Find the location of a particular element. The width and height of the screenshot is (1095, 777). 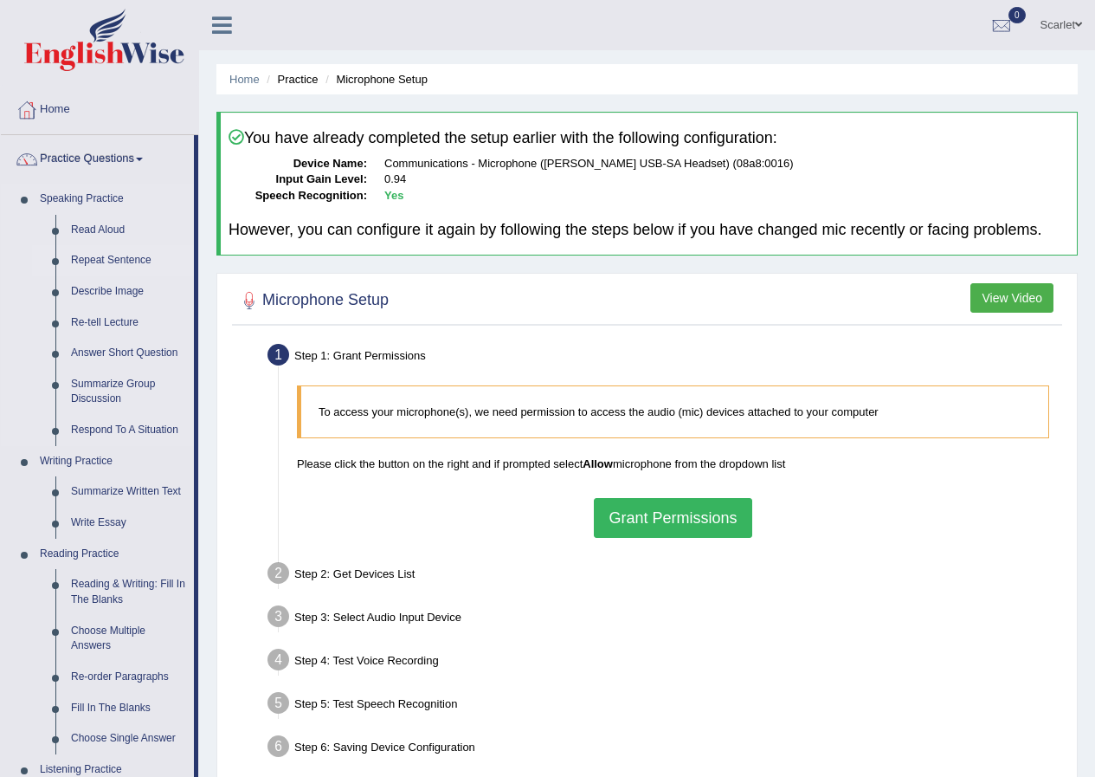

a: Summarize Group Discussion is located at coordinates (128, 391).